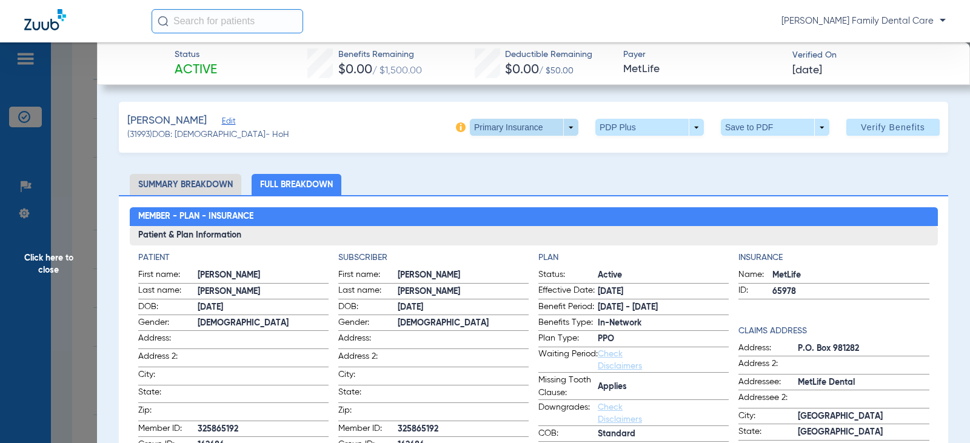 The height and width of the screenshot is (443, 970). What do you see at coordinates (568, 292) in the screenshot?
I see `span: Effective Date:` at bounding box center [568, 292].